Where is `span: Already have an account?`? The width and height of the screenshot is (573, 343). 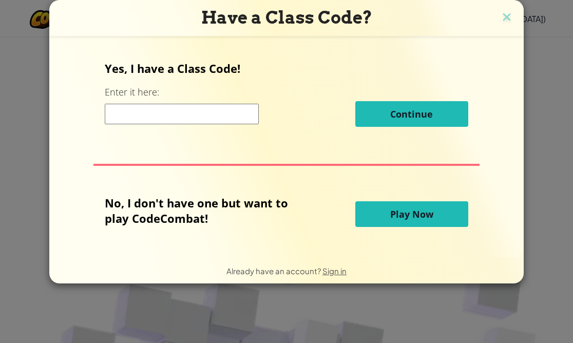
span: Already have an account? is located at coordinates (274, 271).